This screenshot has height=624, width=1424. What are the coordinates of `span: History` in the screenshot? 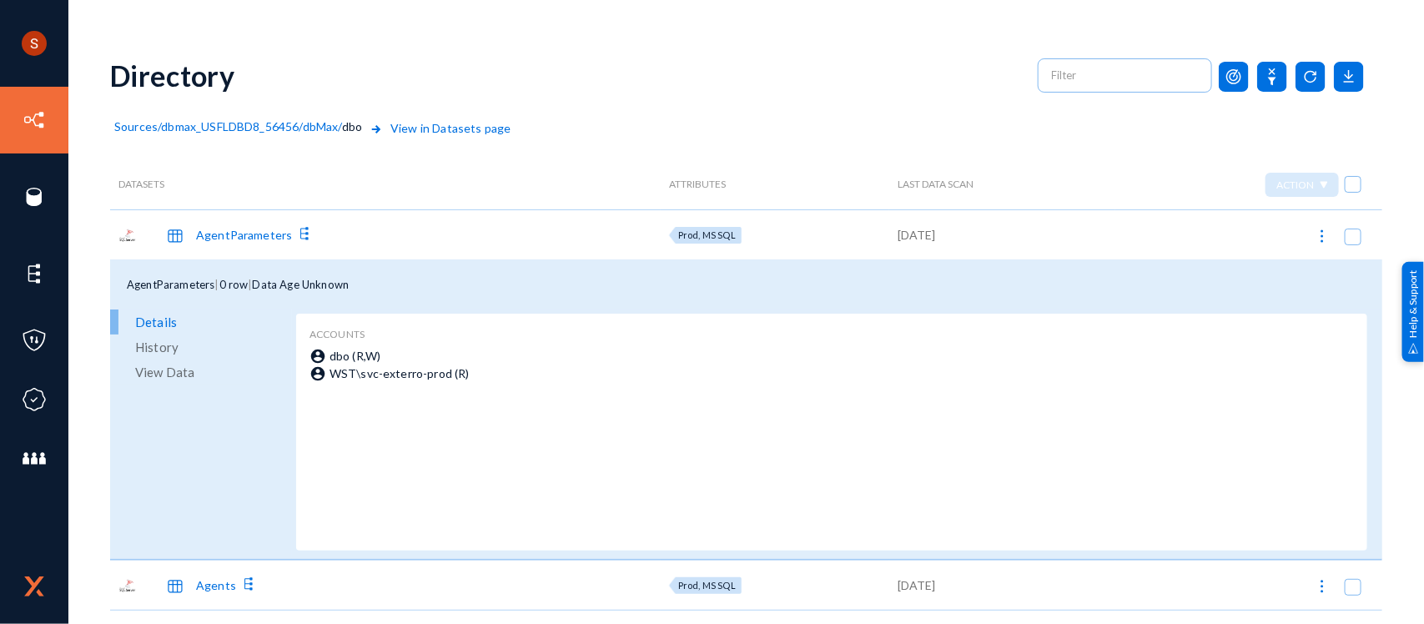 It's located at (157, 347).